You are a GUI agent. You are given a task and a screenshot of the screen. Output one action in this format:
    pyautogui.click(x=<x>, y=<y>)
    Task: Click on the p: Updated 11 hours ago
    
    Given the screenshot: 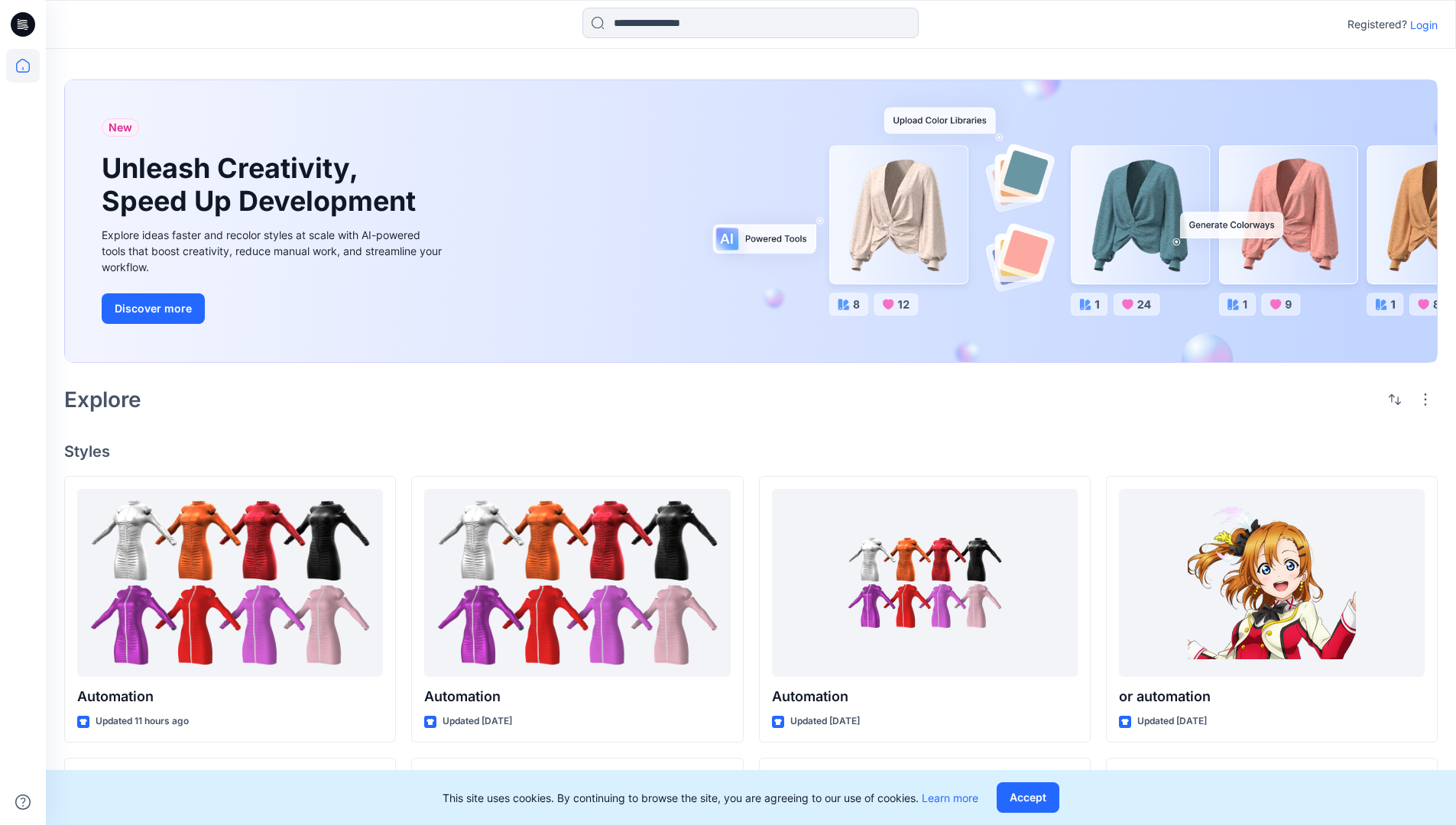 What is the action you would take?
    pyautogui.click(x=142, y=721)
    